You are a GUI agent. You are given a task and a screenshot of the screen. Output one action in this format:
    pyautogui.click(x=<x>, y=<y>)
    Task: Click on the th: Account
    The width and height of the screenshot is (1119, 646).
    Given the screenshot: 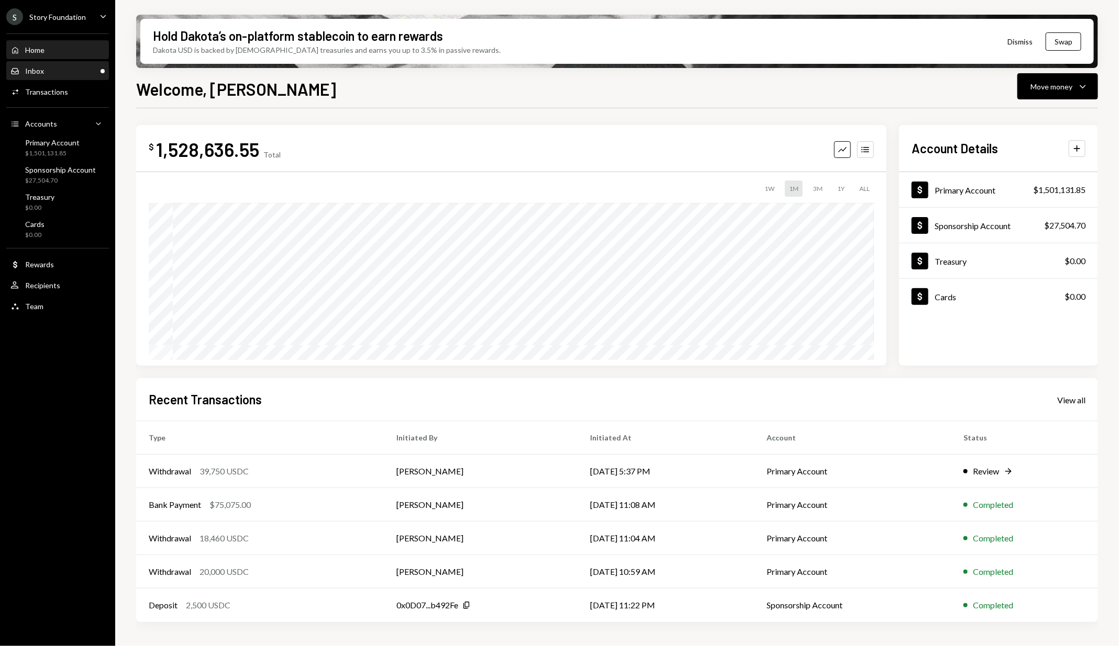 What is the action you would take?
    pyautogui.click(x=852, y=438)
    